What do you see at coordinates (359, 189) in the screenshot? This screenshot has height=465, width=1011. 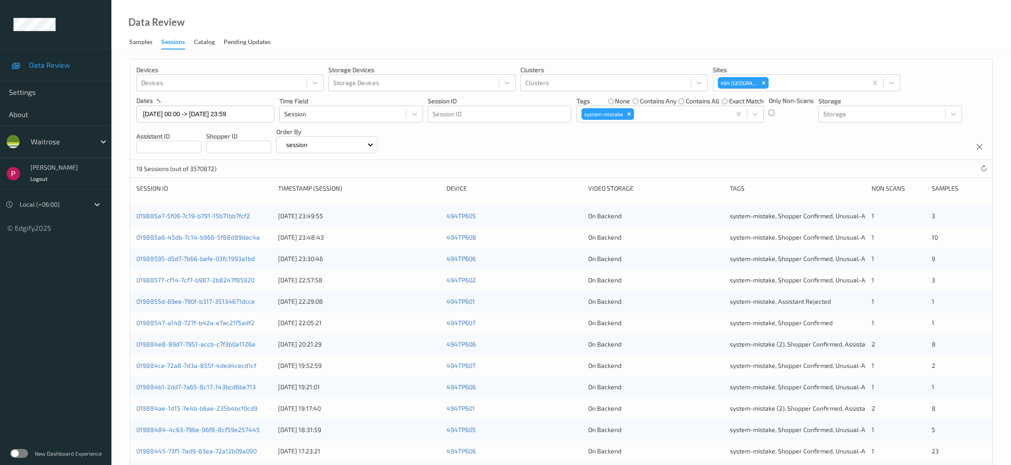 I see `div: Timestamp (Session)` at bounding box center [359, 189].